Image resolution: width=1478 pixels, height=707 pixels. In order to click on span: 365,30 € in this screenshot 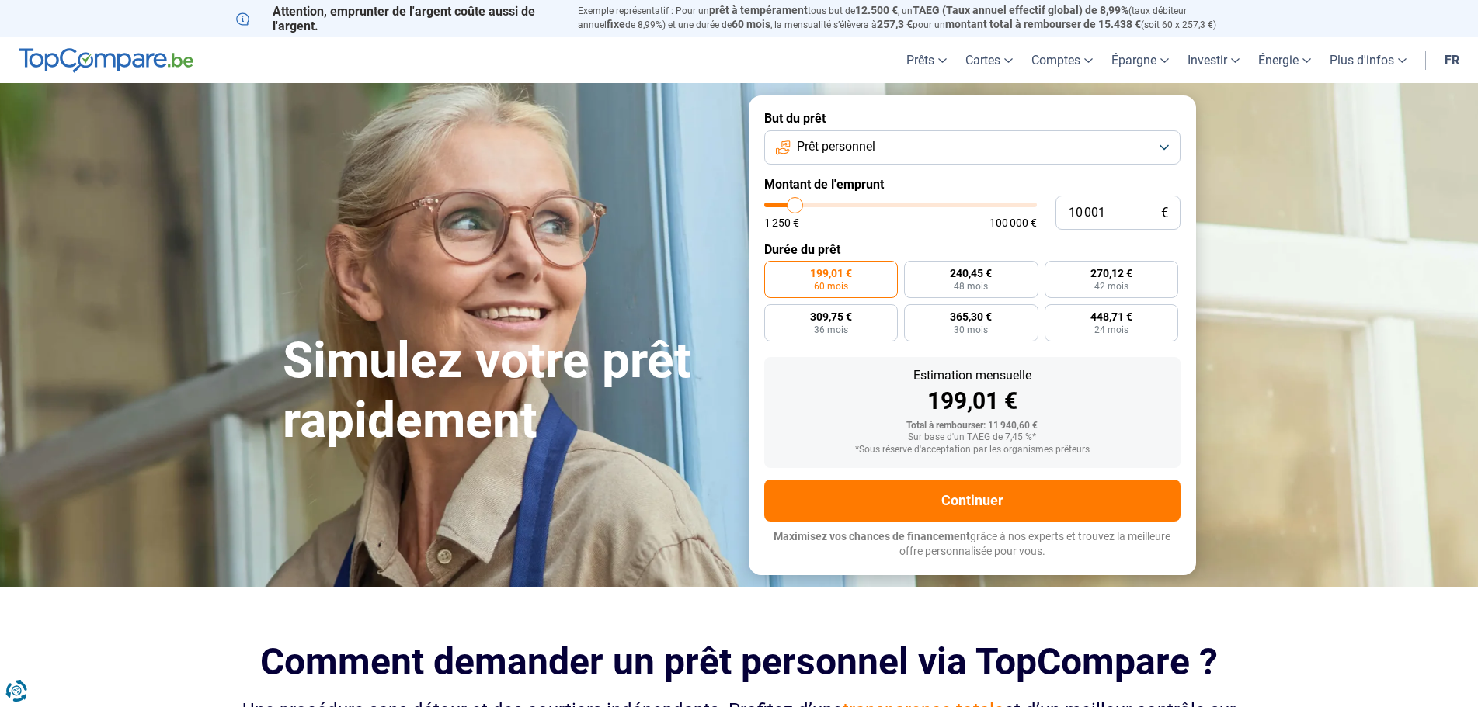, I will do `click(971, 317)`.